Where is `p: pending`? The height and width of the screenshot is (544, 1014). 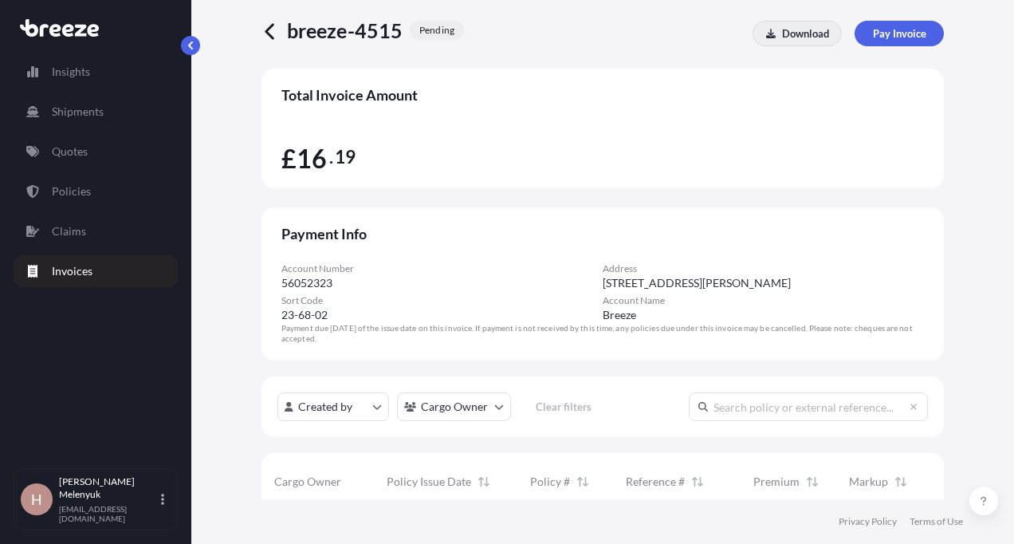 p: pending is located at coordinates (437, 30).